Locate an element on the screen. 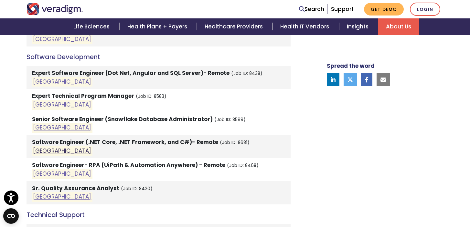 The height and width of the screenshot is (227, 470). a: Health IT Vendors is located at coordinates (305, 27).